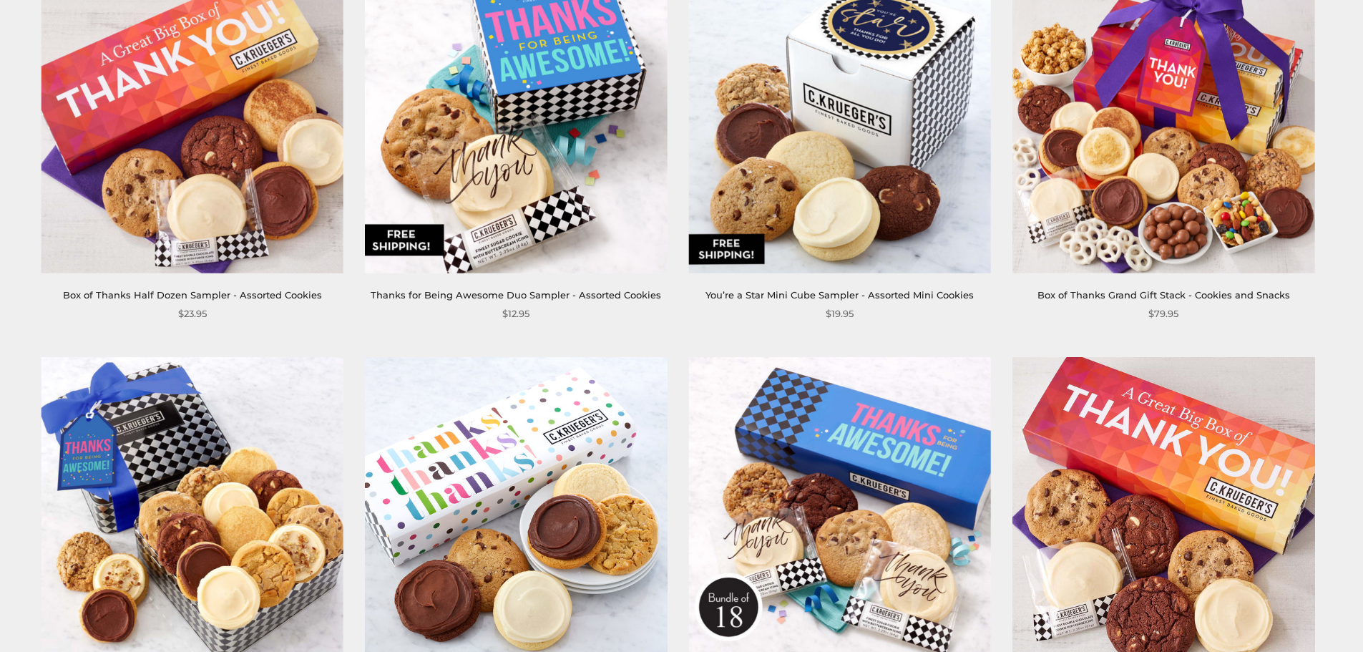 This screenshot has width=1363, height=652. Describe the element at coordinates (192, 313) in the screenshot. I see `span: $23.95` at that location.